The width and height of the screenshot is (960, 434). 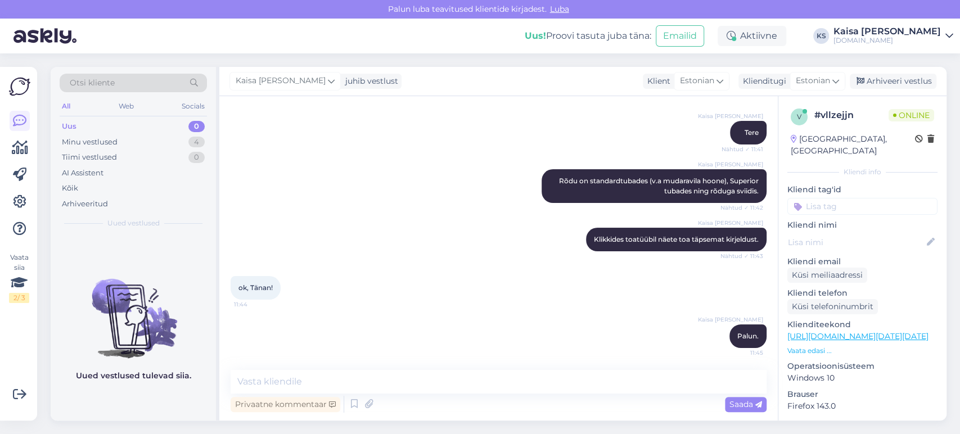 What do you see at coordinates (742, 353) in the screenshot?
I see `span: 11:45` at bounding box center [742, 353].